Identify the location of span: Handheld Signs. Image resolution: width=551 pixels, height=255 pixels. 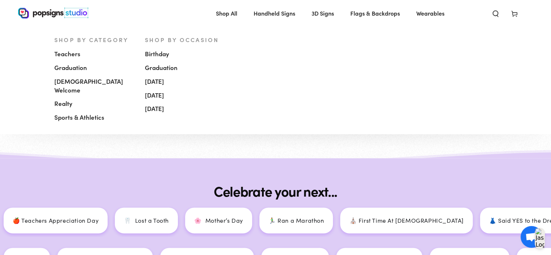
(274, 13).